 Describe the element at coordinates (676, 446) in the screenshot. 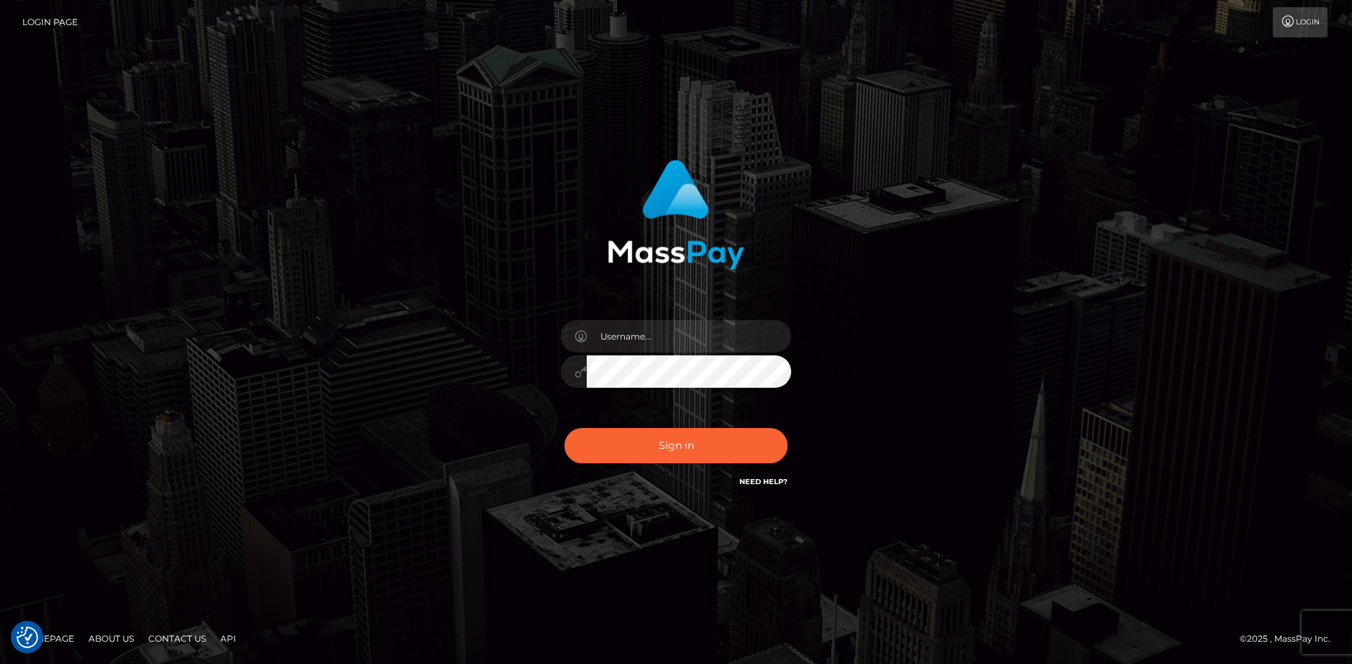

I see `button: Sign in` at that location.